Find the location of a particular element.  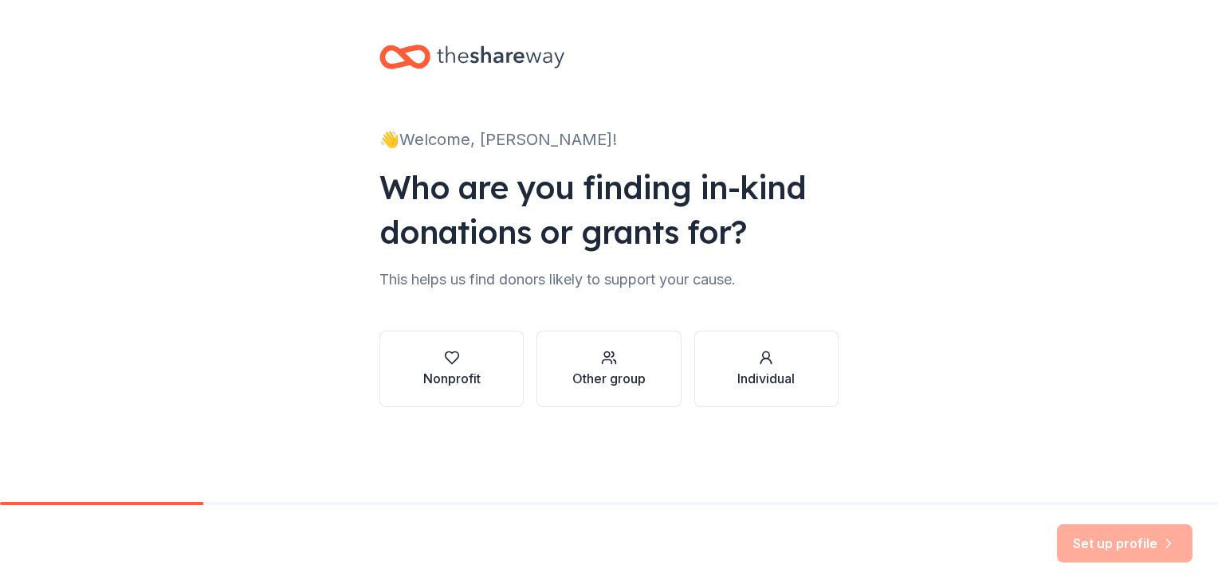

button: Nonprofit is located at coordinates (451, 369).